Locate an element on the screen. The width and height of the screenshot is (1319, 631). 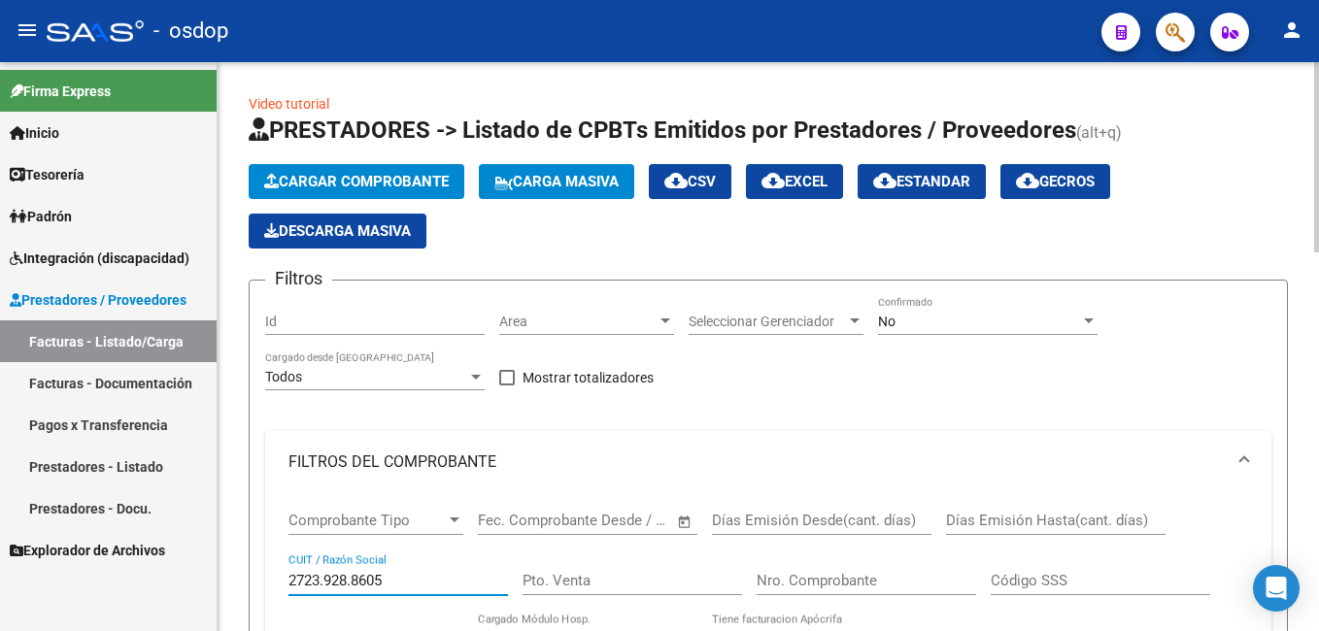
span: Tesorería is located at coordinates (47, 175).